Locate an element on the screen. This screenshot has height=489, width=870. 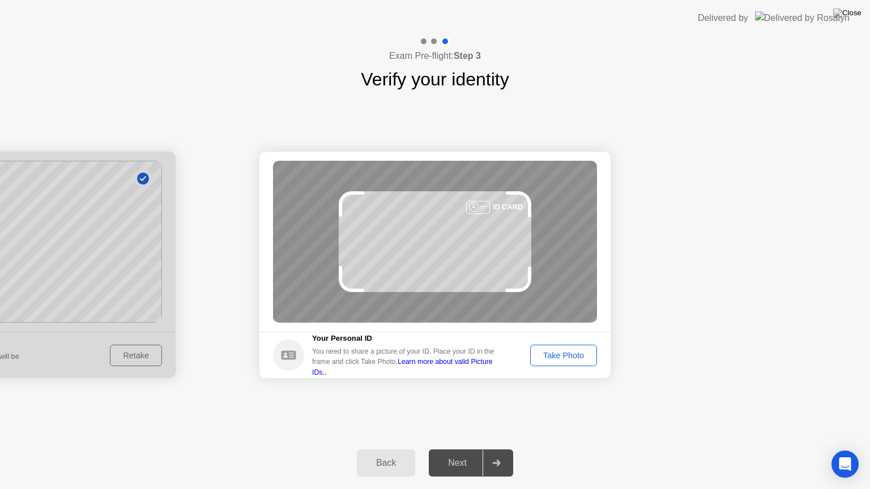
h4: Exam Pre-flight: is located at coordinates (435, 56).